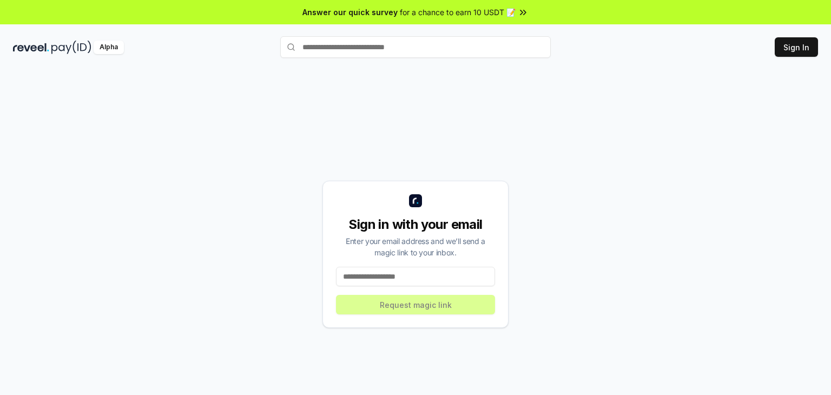  Describe the element at coordinates (109, 47) in the screenshot. I see `div: Alpha` at that location.